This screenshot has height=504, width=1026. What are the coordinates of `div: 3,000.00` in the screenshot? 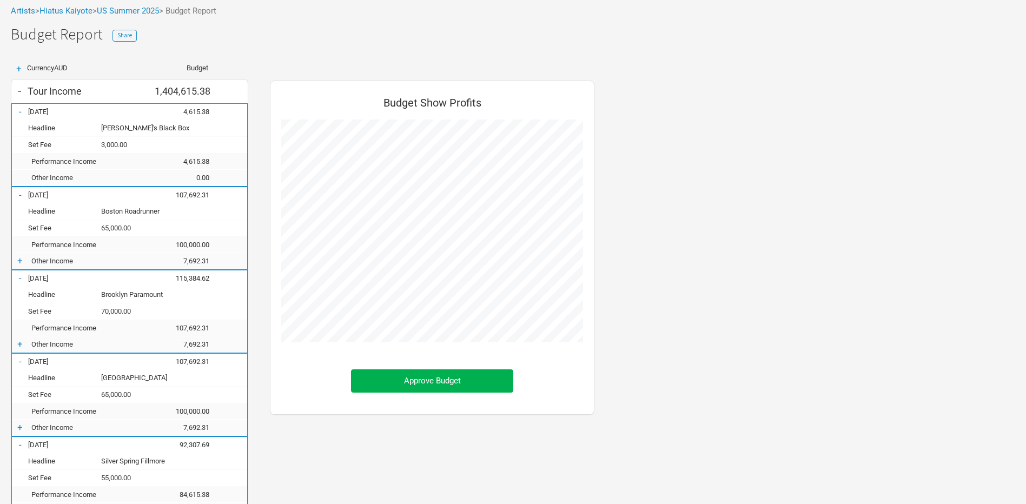 It's located at (128, 144).